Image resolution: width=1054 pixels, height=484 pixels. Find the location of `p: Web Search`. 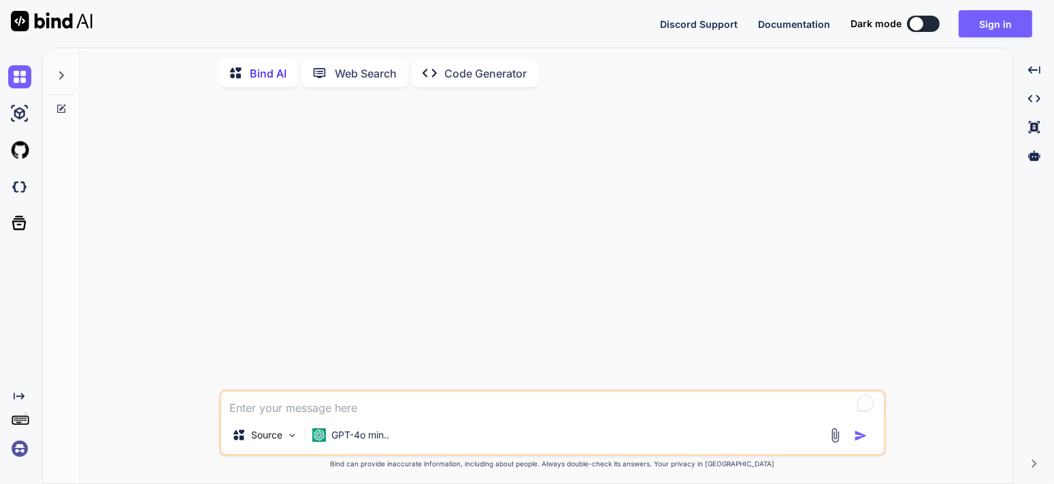

p: Web Search is located at coordinates (365, 73).